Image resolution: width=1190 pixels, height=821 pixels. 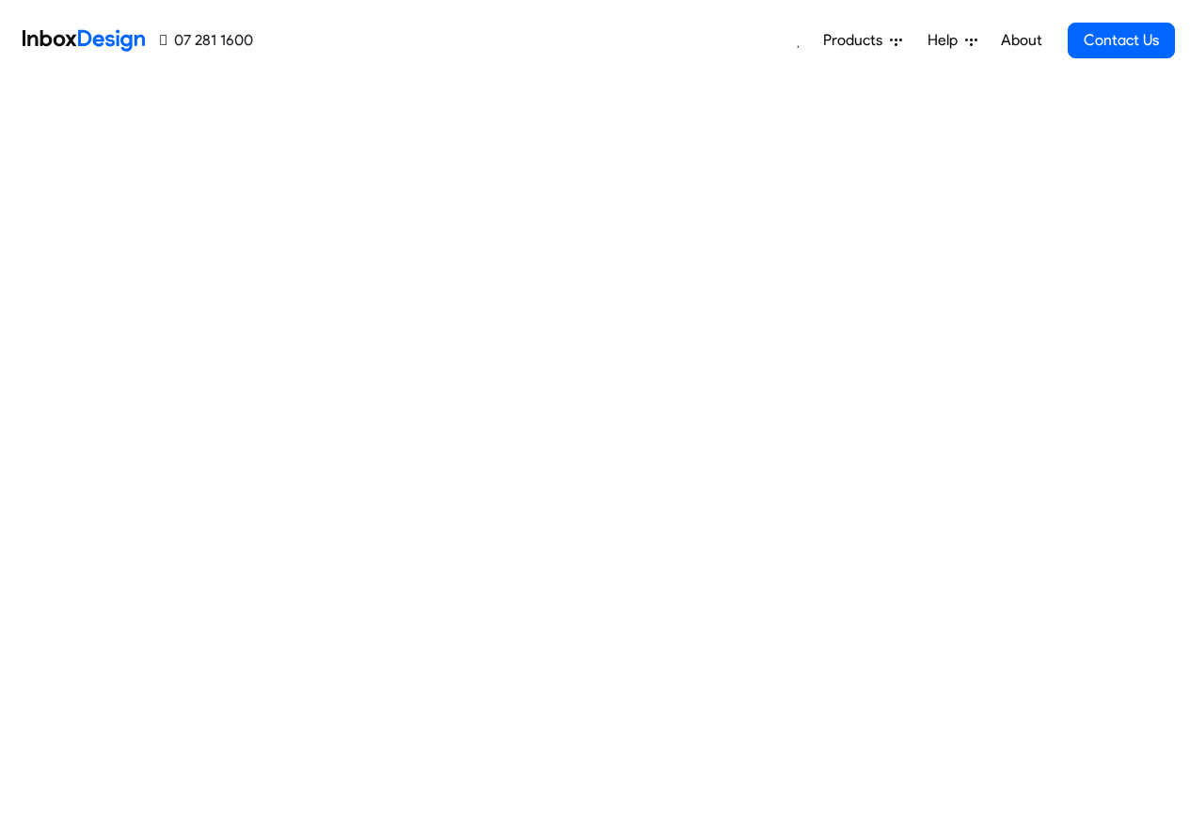 I want to click on a: Contact Us, so click(x=1121, y=40).